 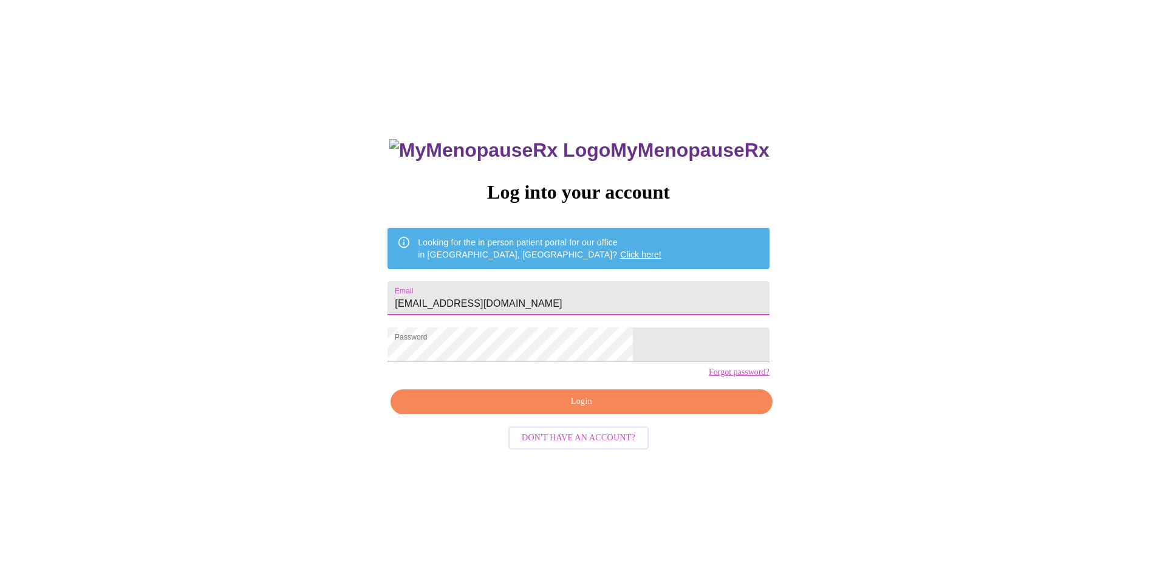 I want to click on button: Login, so click(x=581, y=401).